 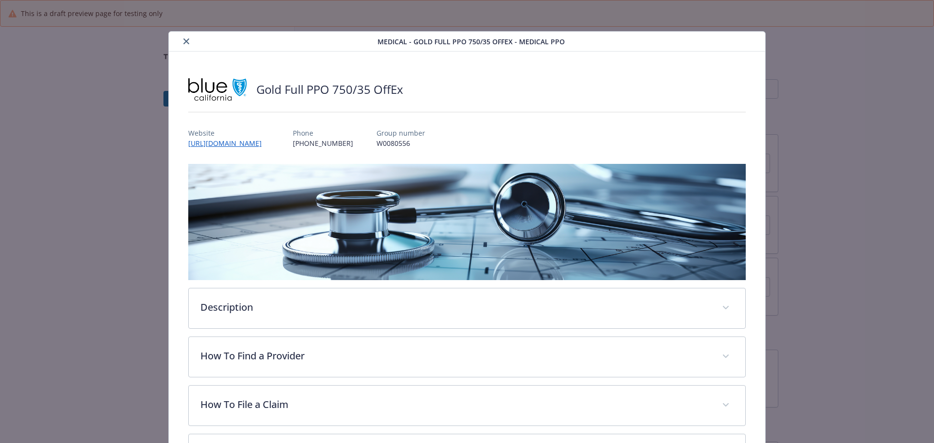 I want to click on img: Blue Shield of California, so click(x=218, y=90).